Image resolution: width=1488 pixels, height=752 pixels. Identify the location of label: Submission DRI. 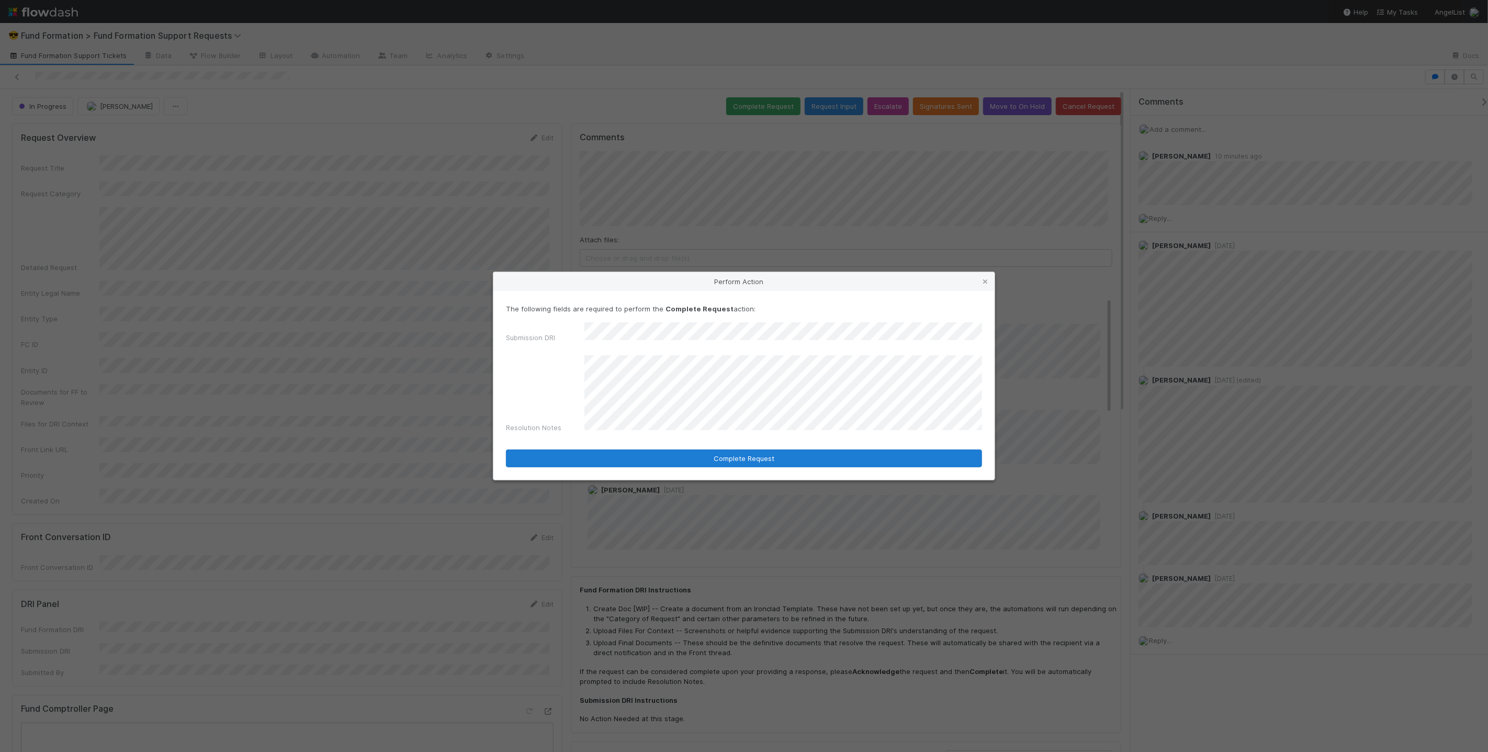
(531, 337).